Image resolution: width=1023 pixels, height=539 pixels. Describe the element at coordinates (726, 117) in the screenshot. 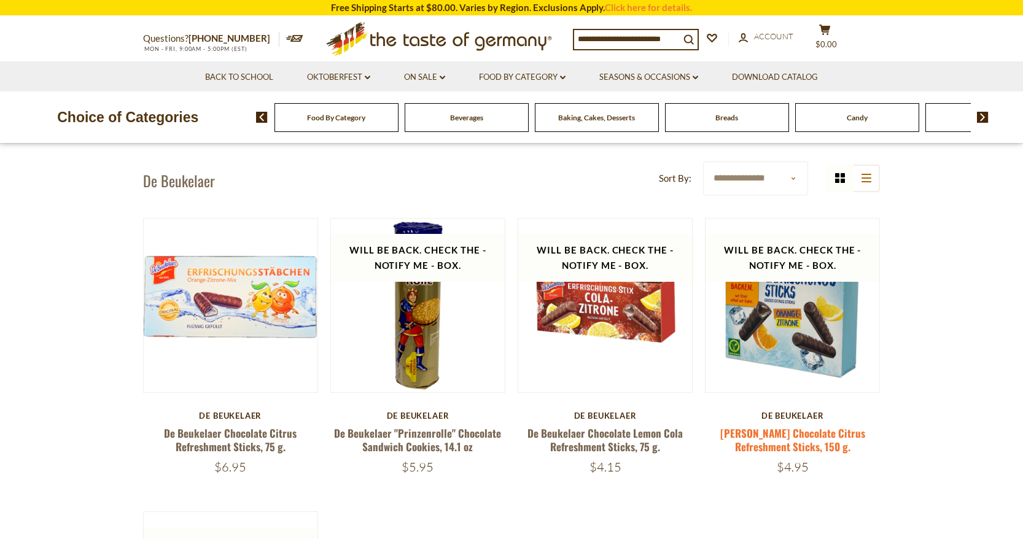

I see `a: Breads` at that location.